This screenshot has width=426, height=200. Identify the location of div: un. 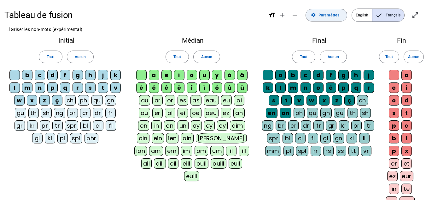
(183, 125).